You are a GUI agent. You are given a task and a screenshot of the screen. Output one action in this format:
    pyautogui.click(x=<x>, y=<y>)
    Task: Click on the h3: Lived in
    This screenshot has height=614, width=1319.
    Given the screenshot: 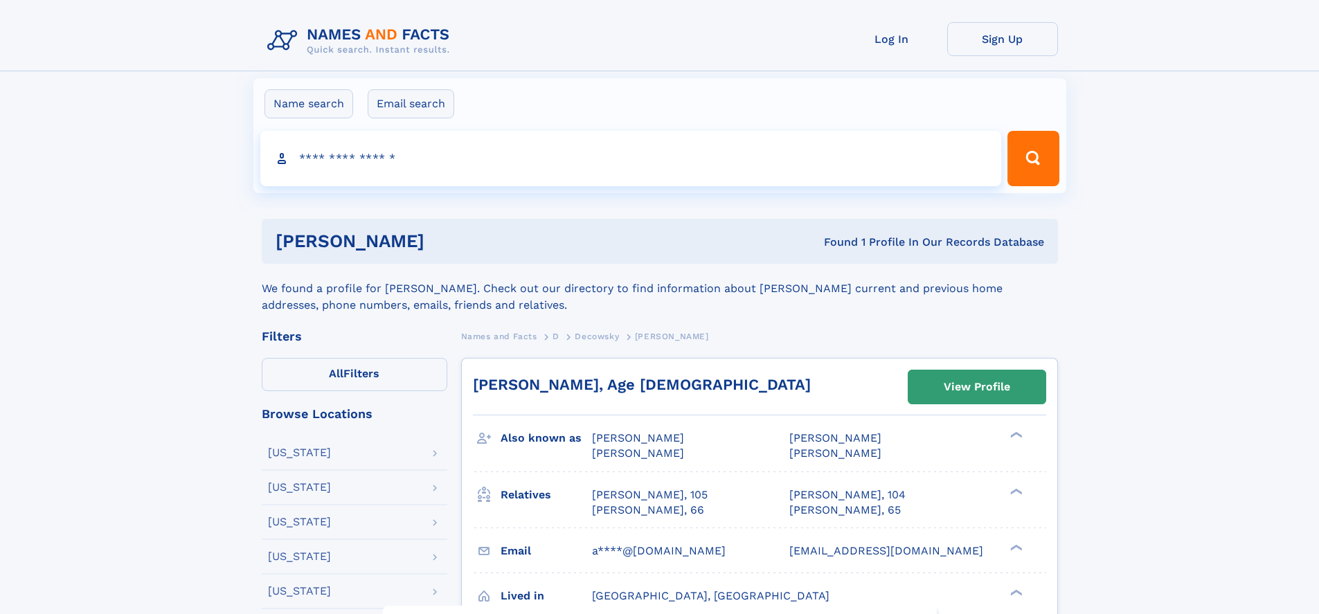 What is the action you would take?
    pyautogui.click(x=546, y=596)
    